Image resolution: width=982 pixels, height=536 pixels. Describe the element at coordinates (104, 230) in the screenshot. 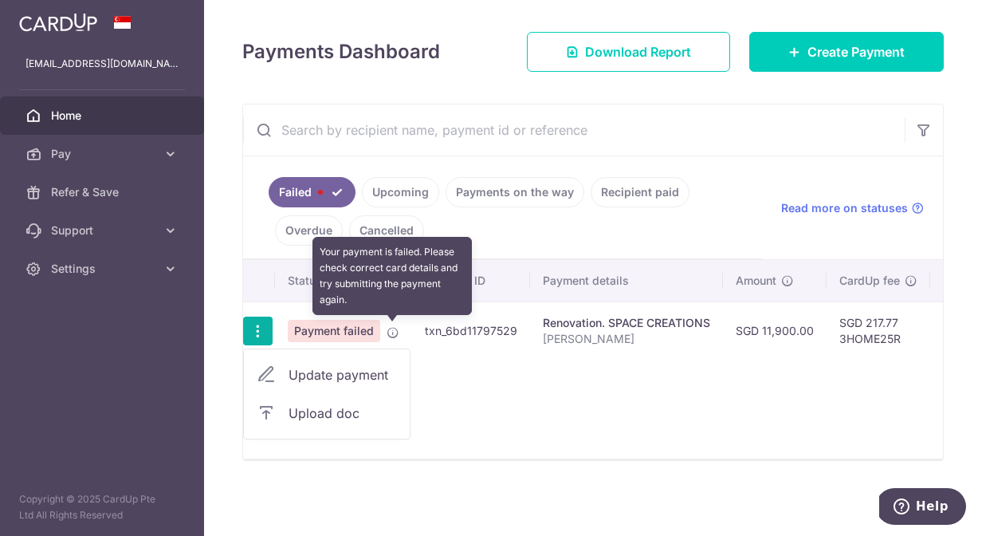

I see `span: Support` at that location.